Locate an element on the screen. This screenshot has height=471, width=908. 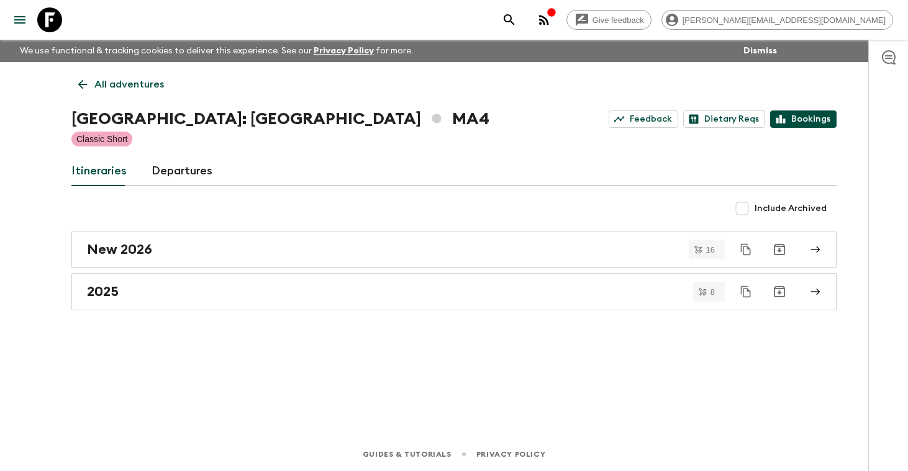
a: New 2026 is located at coordinates (454, 250).